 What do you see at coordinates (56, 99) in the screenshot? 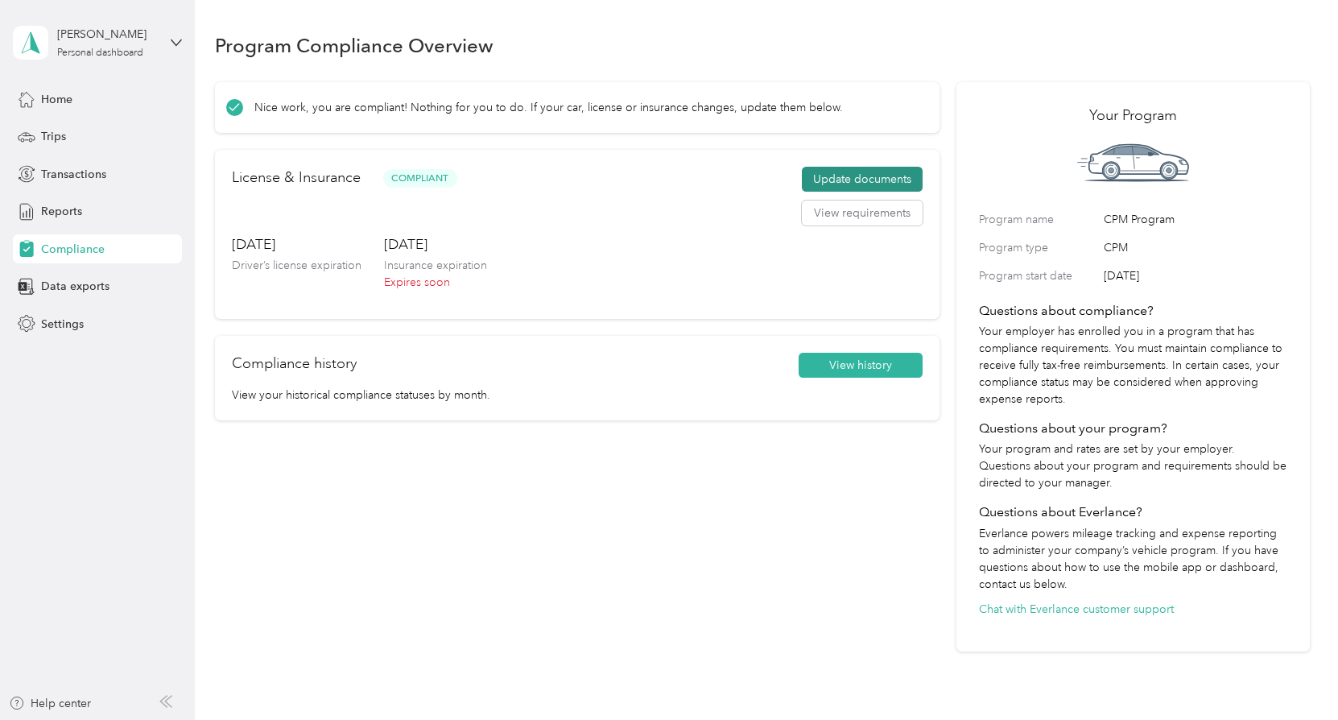
I see `span: Home` at bounding box center [56, 99].